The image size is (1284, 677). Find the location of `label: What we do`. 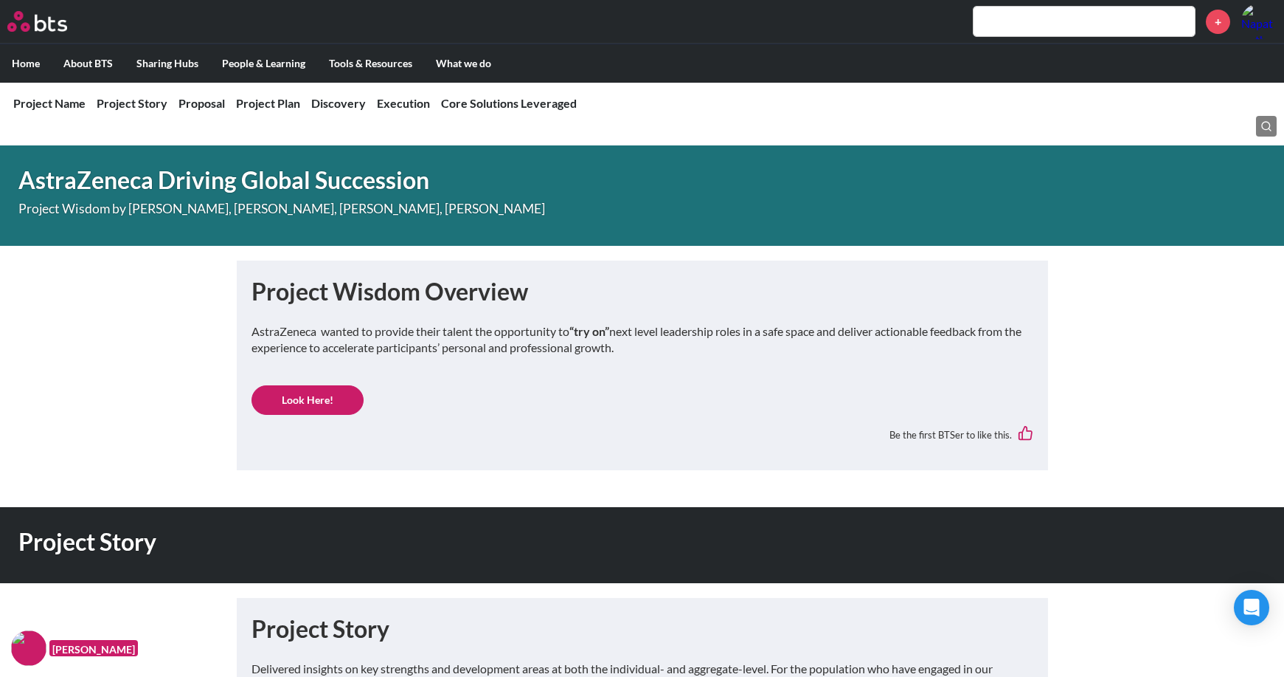

label: What we do is located at coordinates (463, 63).